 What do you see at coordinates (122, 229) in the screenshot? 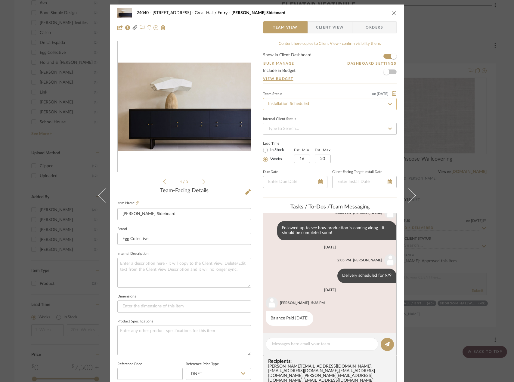
I see `label: Brand` at bounding box center [122, 229].